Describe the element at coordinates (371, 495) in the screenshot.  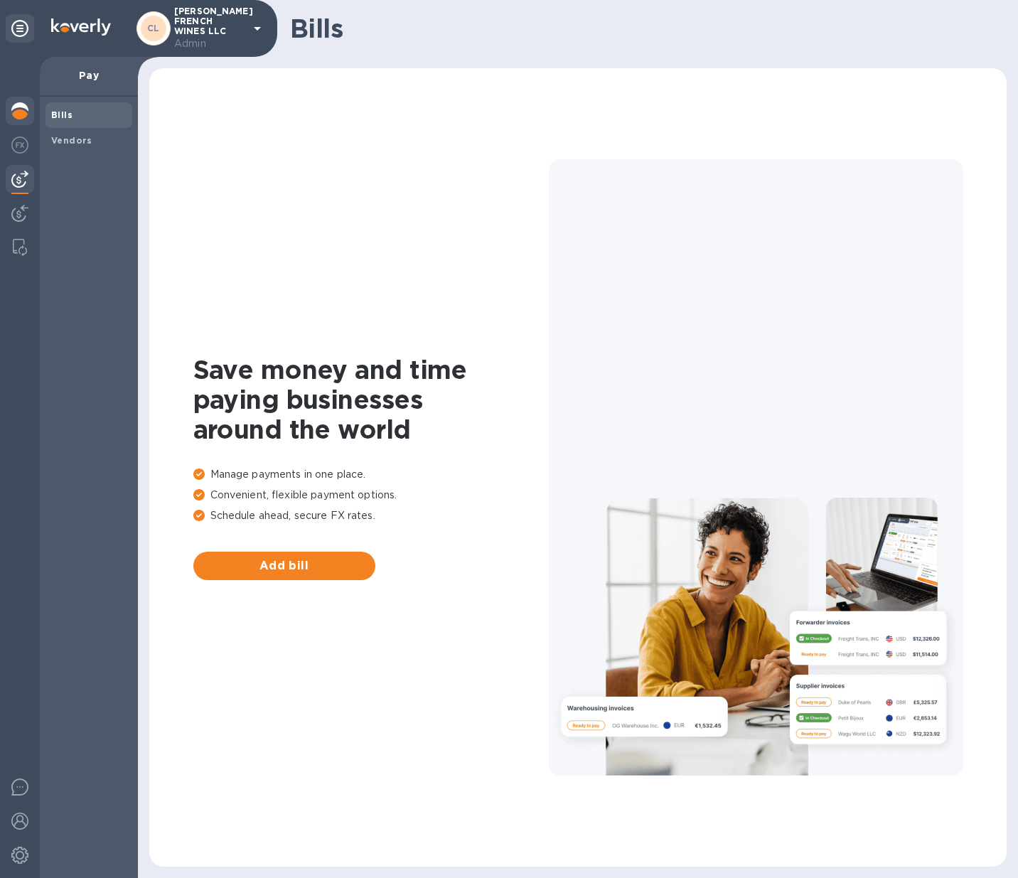
I see `p: Convenient, flexible payment options.` at that location.